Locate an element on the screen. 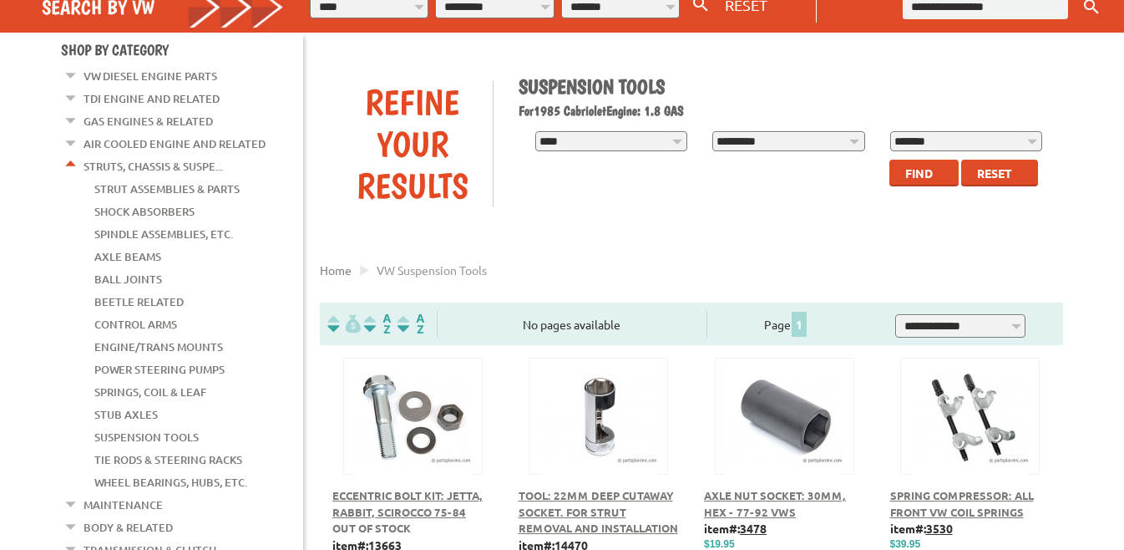 This screenshot has width=1124, height=550. span: Eccentric Bolt Kit: Jetta, Rabbit, Scirocco 75-84 is located at coordinates (408, 503).